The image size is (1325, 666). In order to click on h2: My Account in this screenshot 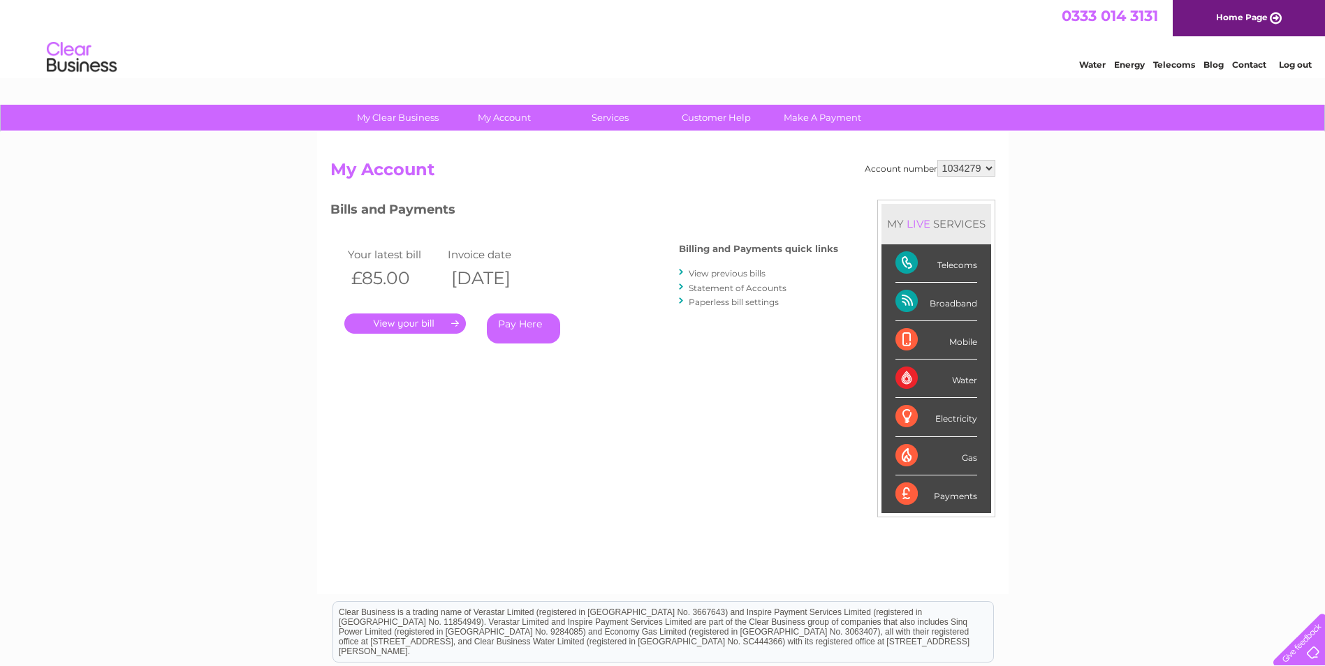, I will do `click(663, 173)`.